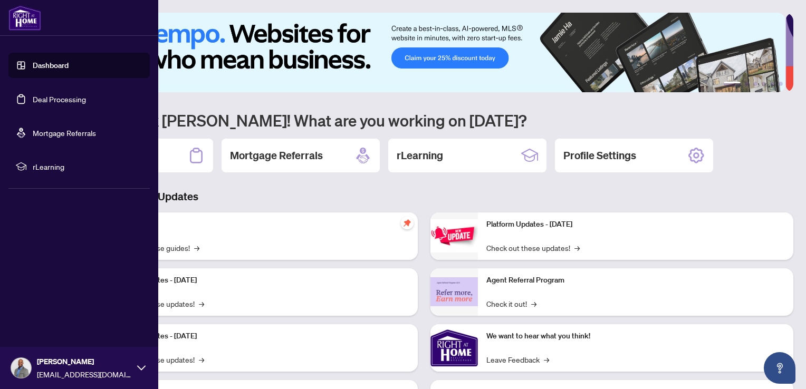 The height and width of the screenshot is (389, 806). Describe the element at coordinates (21, 368) in the screenshot. I see `img: Profile Icon` at that location.